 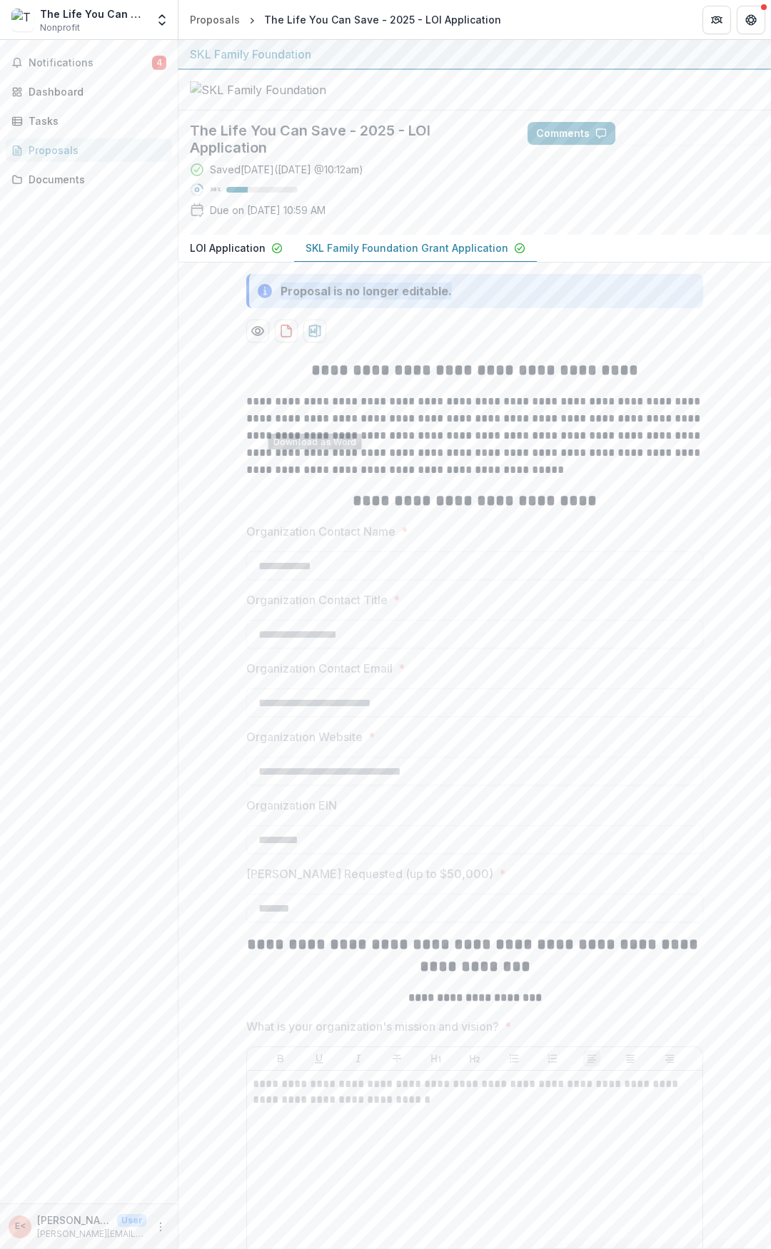 I want to click on h2: The Life You Can Save - 2025 - LOI Application, so click(x=347, y=139).